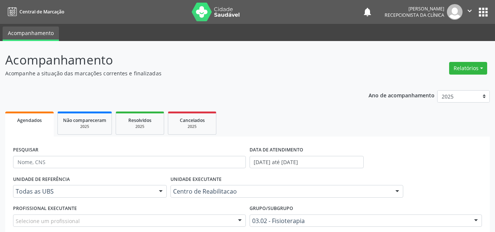 Image resolution: width=495 pixels, height=232 pixels. I want to click on label: PROFISSIONAL EXECUTANTE, so click(45, 209).